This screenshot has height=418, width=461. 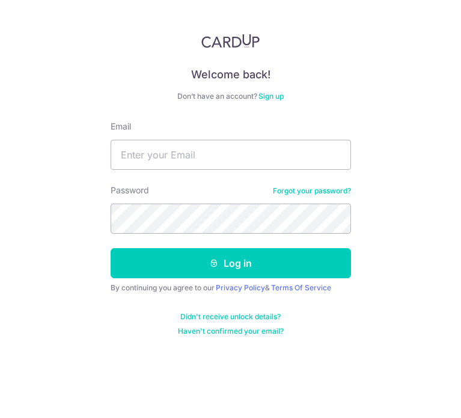 What do you see at coordinates (231, 41) in the screenshot?
I see `img: CardUp Logo` at bounding box center [231, 41].